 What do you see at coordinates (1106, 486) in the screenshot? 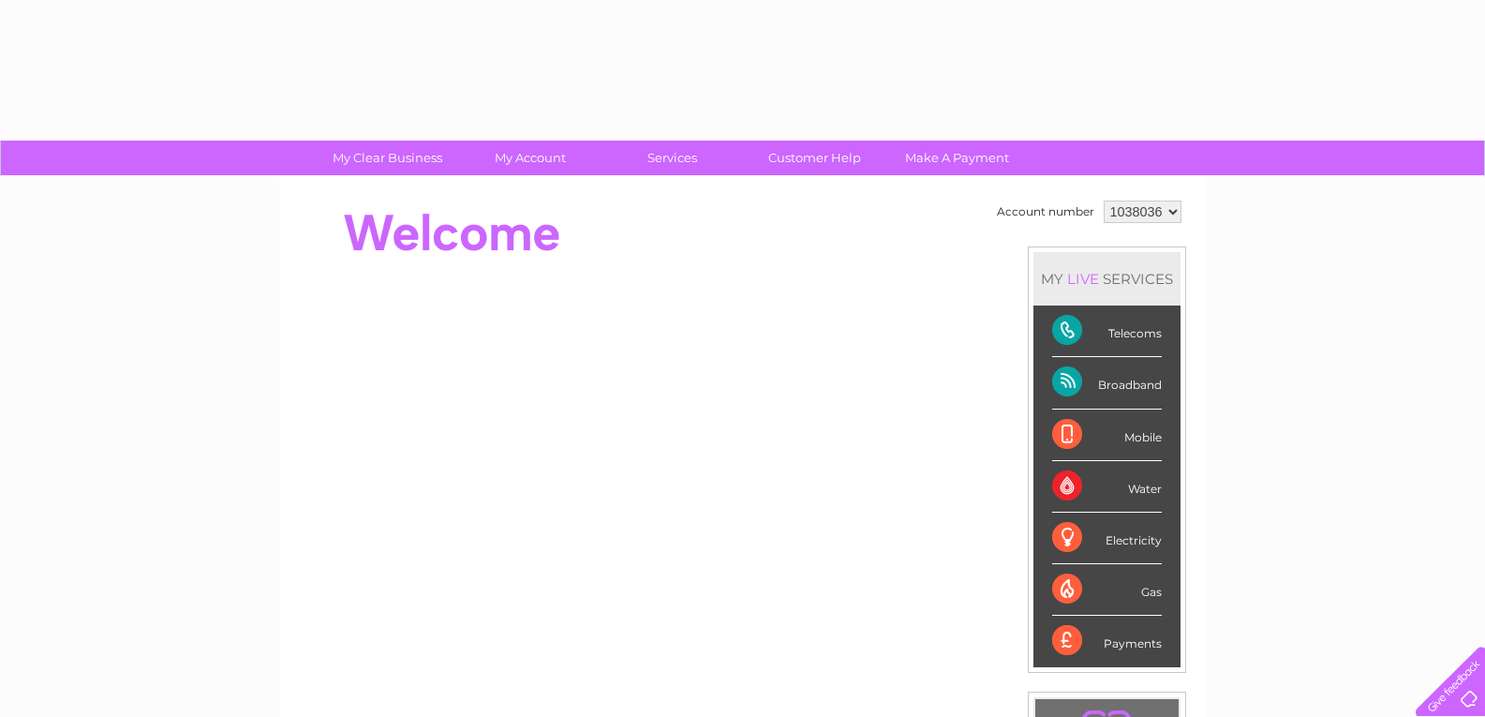
I see `div: Water` at bounding box center [1106, 486].